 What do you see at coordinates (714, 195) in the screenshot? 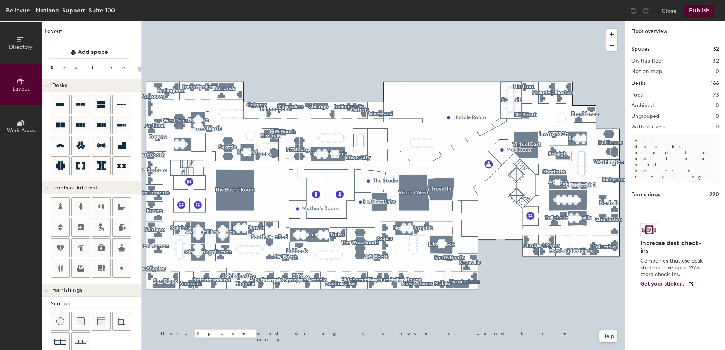
I see `h1: 220` at bounding box center [714, 195].